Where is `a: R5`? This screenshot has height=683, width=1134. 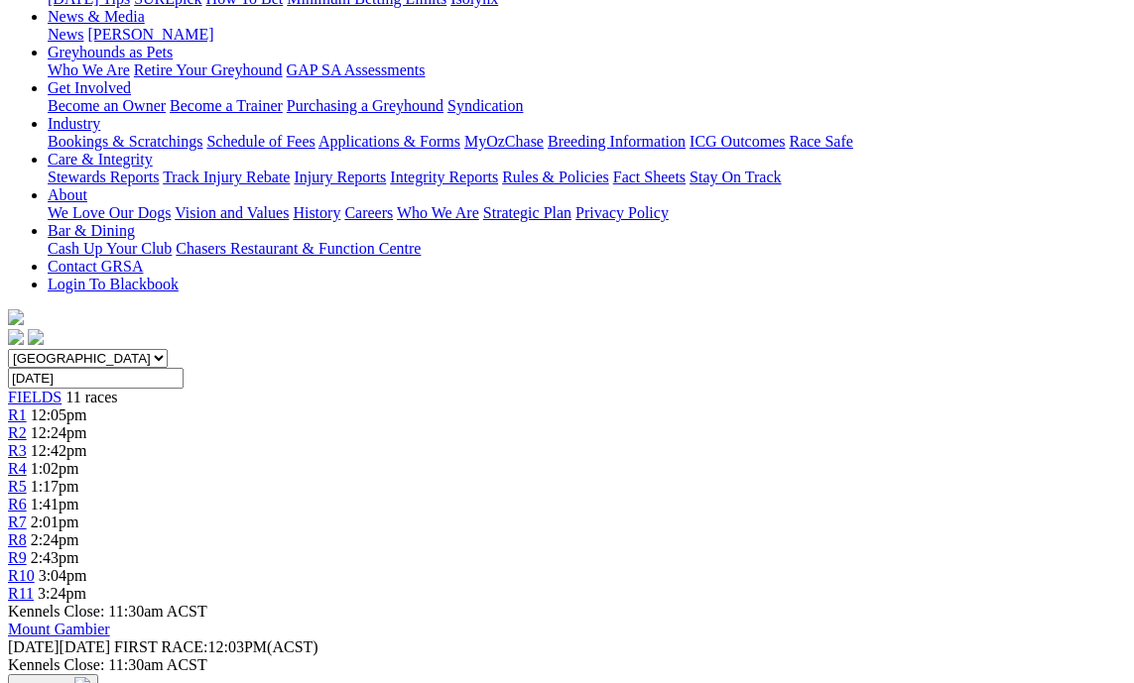 a: R5 is located at coordinates (17, 486).